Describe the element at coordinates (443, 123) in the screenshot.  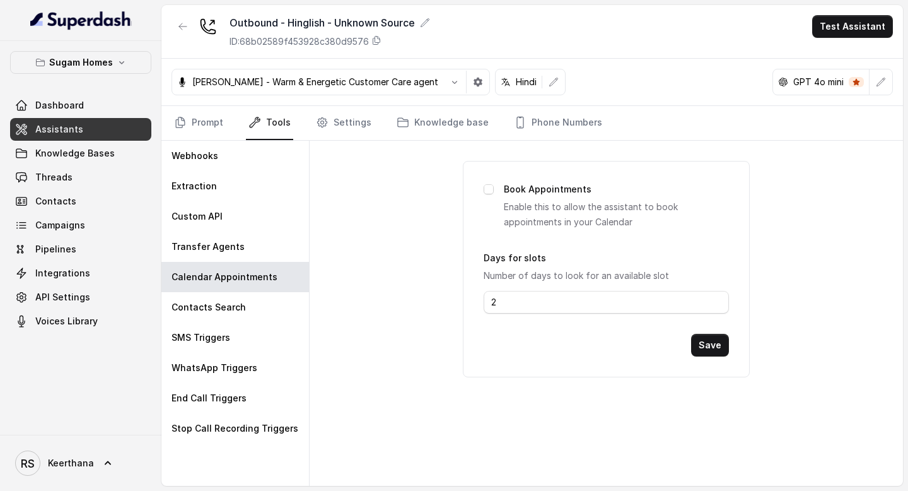
I see `a: Knowledge base` at that location.